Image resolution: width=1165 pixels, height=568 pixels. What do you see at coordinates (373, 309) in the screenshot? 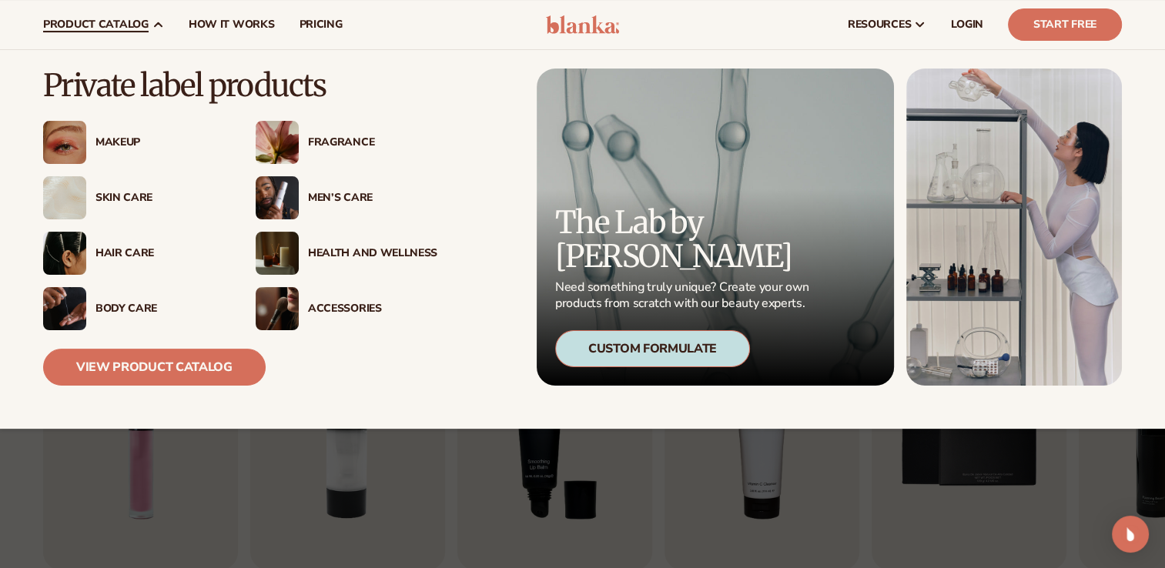
I see `div: Accessories` at bounding box center [373, 309].